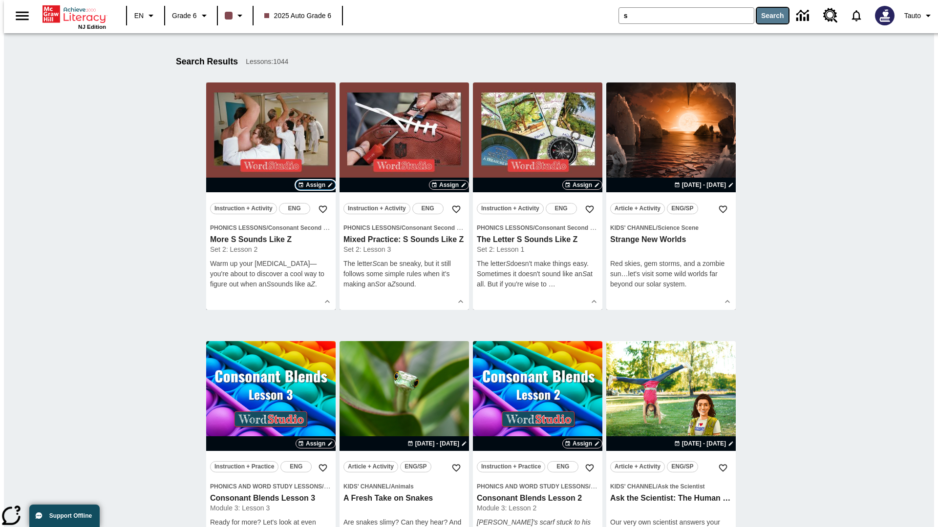 The height and width of the screenshot is (527, 938). Describe the element at coordinates (616, 487) in the screenshot. I see `span: Consonant Blends` at that location.